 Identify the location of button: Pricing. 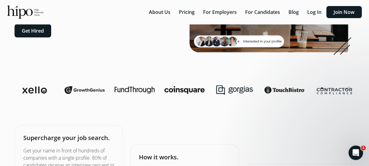
(187, 12).